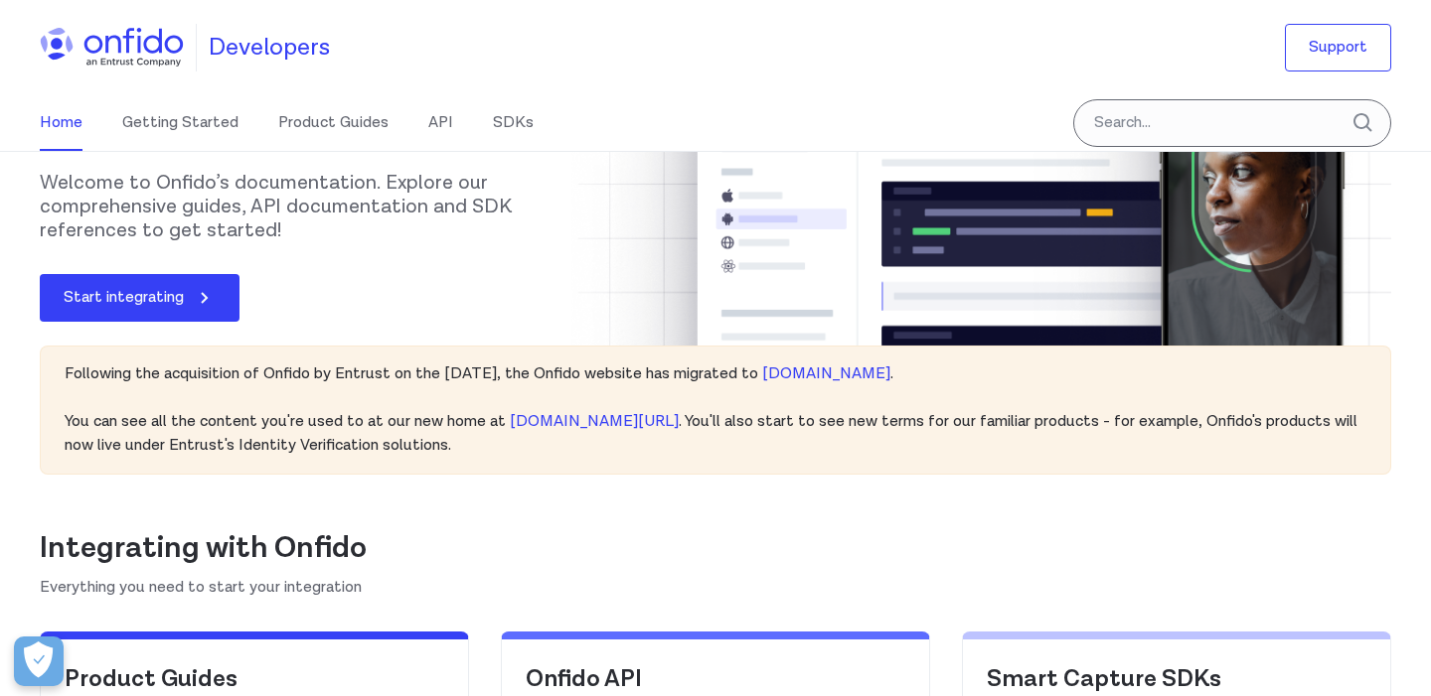 The image size is (1431, 696). What do you see at coordinates (1232, 123) in the screenshot?
I see `input: Onfido search input field` at bounding box center [1232, 123].